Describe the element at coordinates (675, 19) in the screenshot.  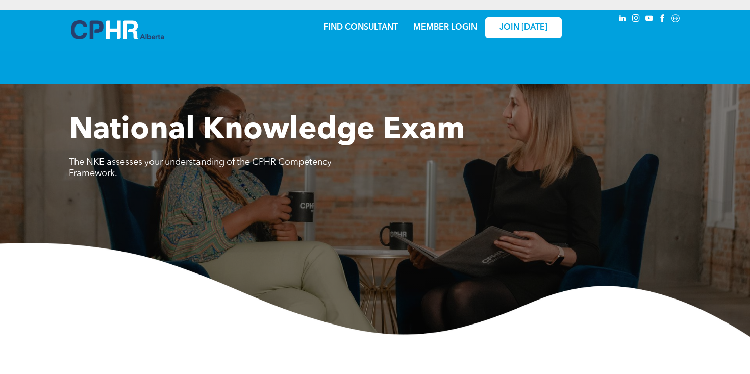
I see `a: Social network` at that location.